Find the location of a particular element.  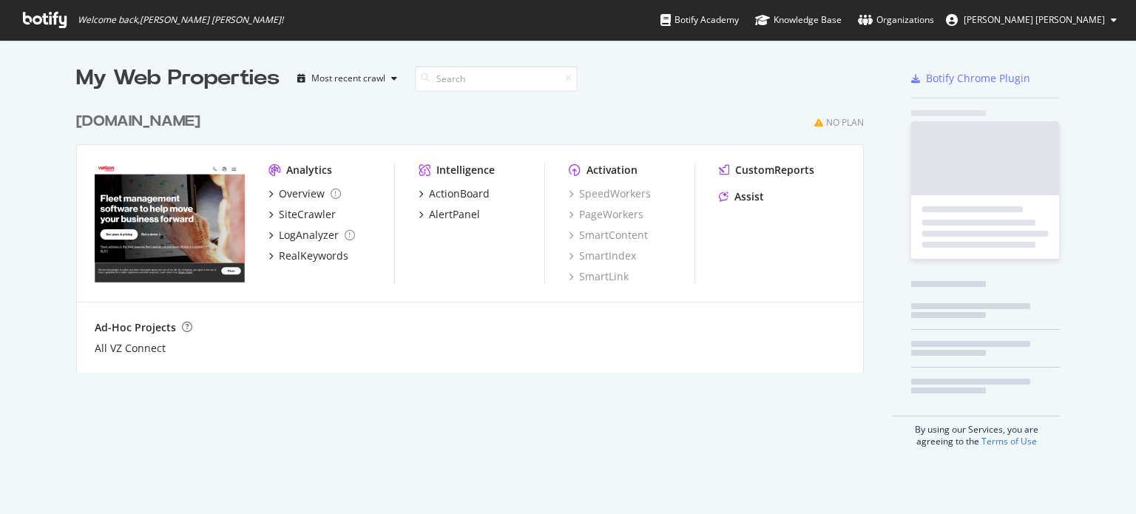

img: Verizonconnect.com is located at coordinates (169, 223).